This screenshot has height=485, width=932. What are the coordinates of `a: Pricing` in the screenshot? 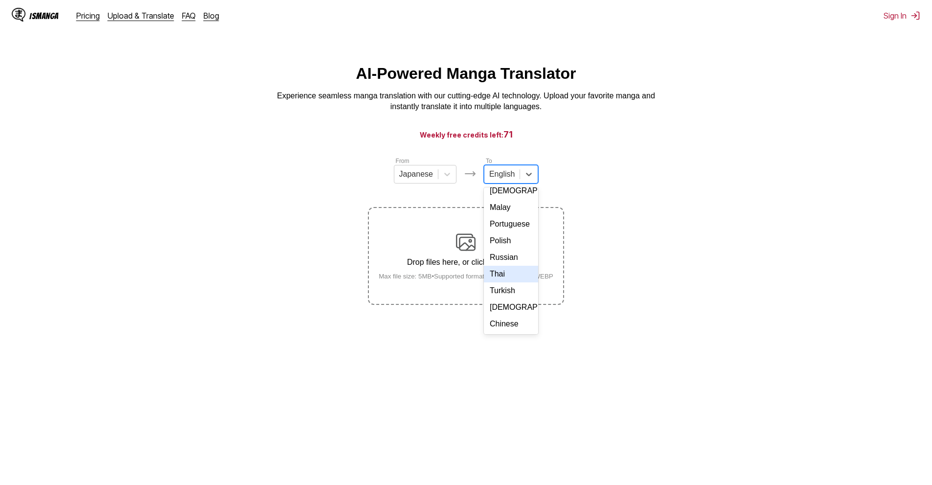 It's located at (88, 16).